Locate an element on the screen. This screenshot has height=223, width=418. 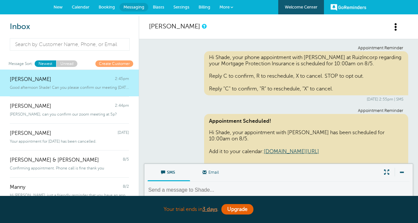
span: 8/5 is located at coordinates (126, 160).